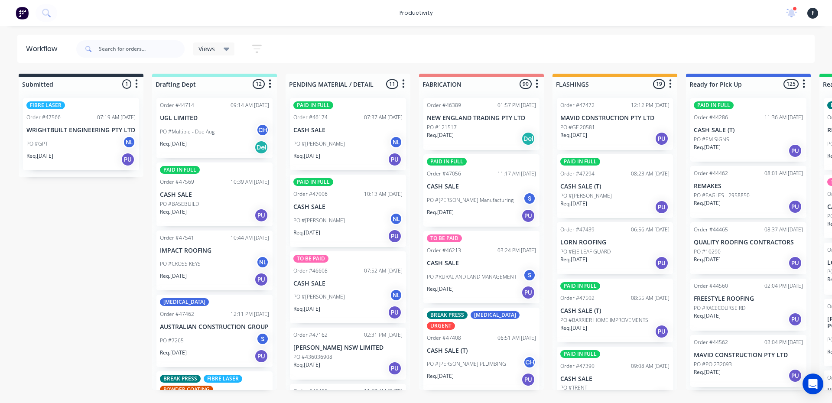 This screenshot has width=832, height=403. What do you see at coordinates (447, 315) in the screenshot?
I see `div: BREAK PRESS` at bounding box center [447, 315].